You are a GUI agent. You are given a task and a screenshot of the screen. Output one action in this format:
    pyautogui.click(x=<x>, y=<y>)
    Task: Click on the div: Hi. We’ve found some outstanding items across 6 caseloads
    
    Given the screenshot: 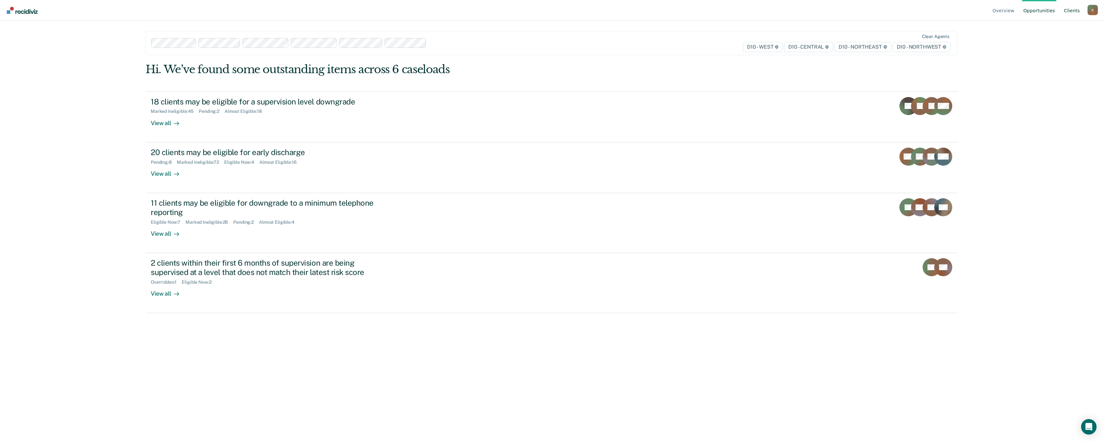 What is the action you would take?
    pyautogui.click(x=470, y=69)
    